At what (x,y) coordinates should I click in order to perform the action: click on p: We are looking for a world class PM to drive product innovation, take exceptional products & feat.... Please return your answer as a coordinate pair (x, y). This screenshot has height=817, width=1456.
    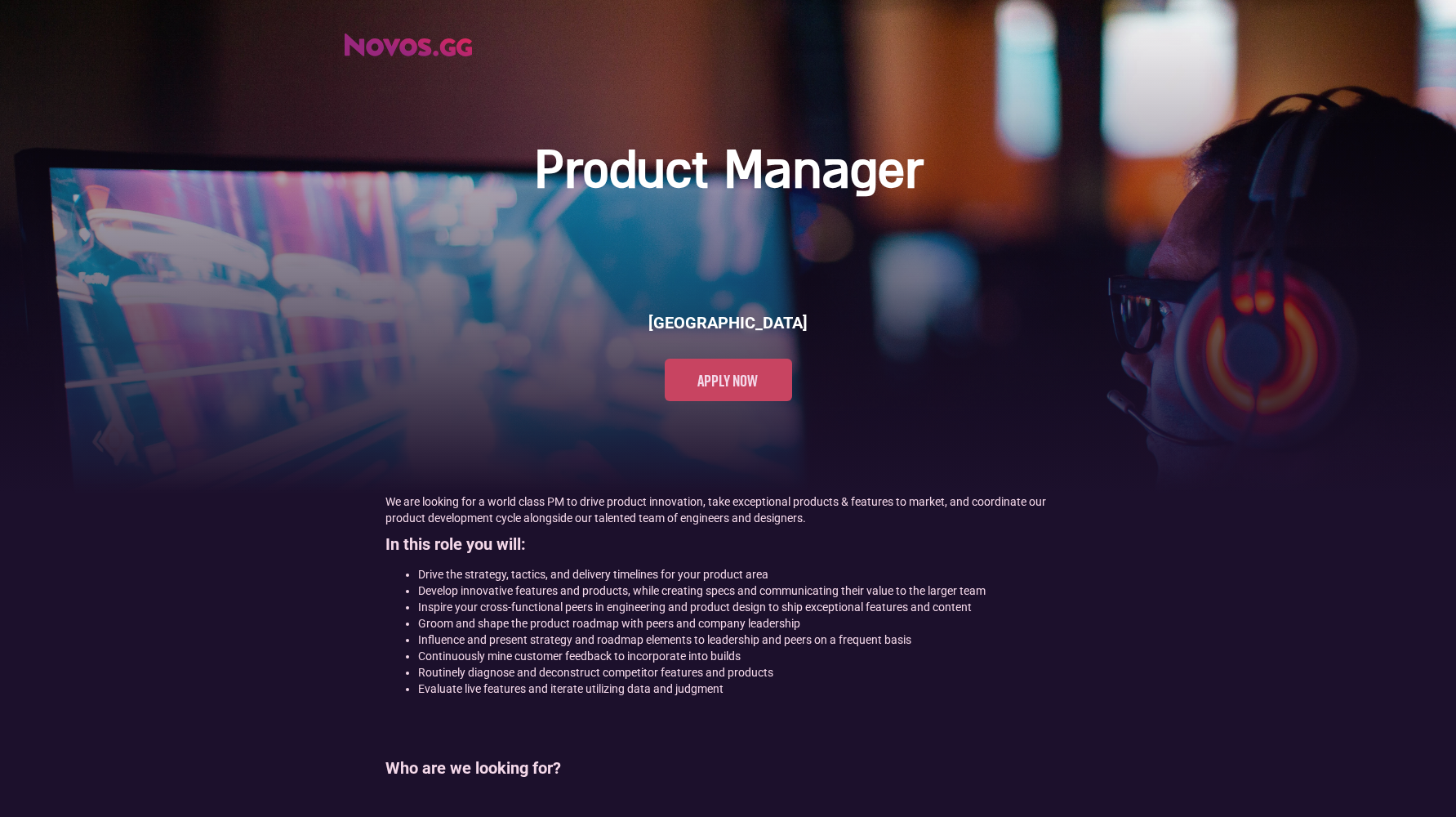
    Looking at the image, I should click on (728, 509).